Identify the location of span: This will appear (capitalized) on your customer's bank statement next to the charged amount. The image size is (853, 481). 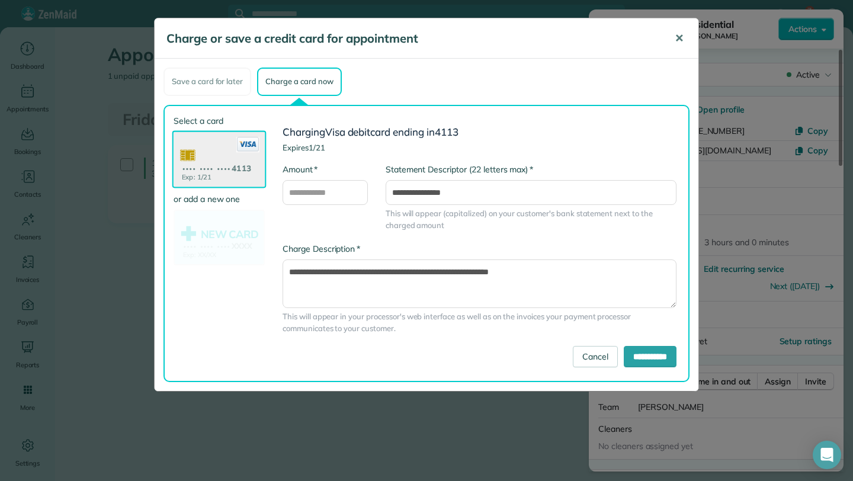
(531, 219).